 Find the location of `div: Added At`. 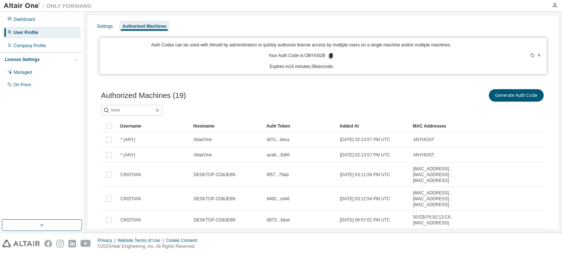

div: Added At is located at coordinates (373, 126).